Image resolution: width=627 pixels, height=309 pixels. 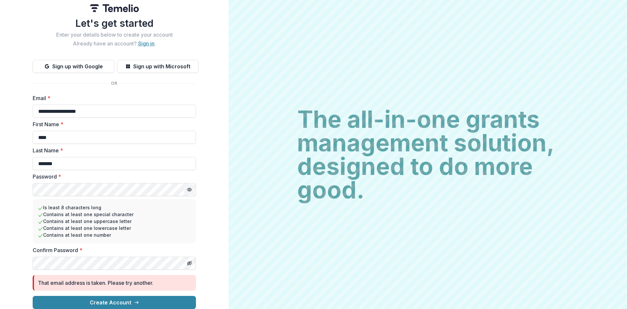 What do you see at coordinates (114, 23) in the screenshot?
I see `h1: Let's get started` at bounding box center [114, 23].